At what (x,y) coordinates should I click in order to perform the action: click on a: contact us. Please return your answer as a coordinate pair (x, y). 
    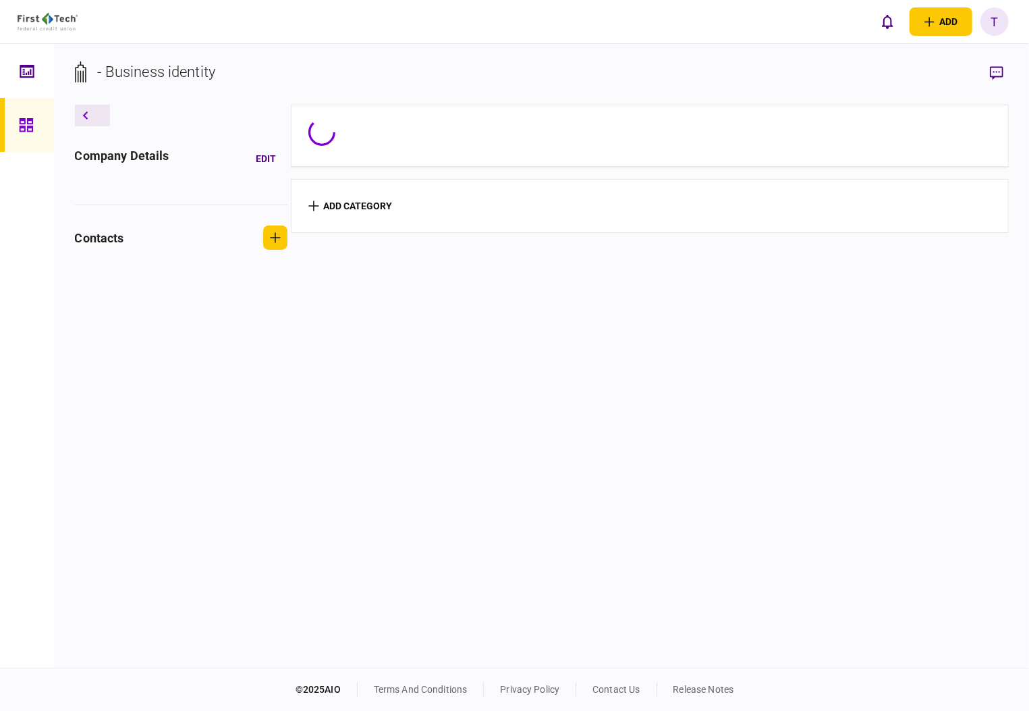
    Looking at the image, I should click on (616, 689).